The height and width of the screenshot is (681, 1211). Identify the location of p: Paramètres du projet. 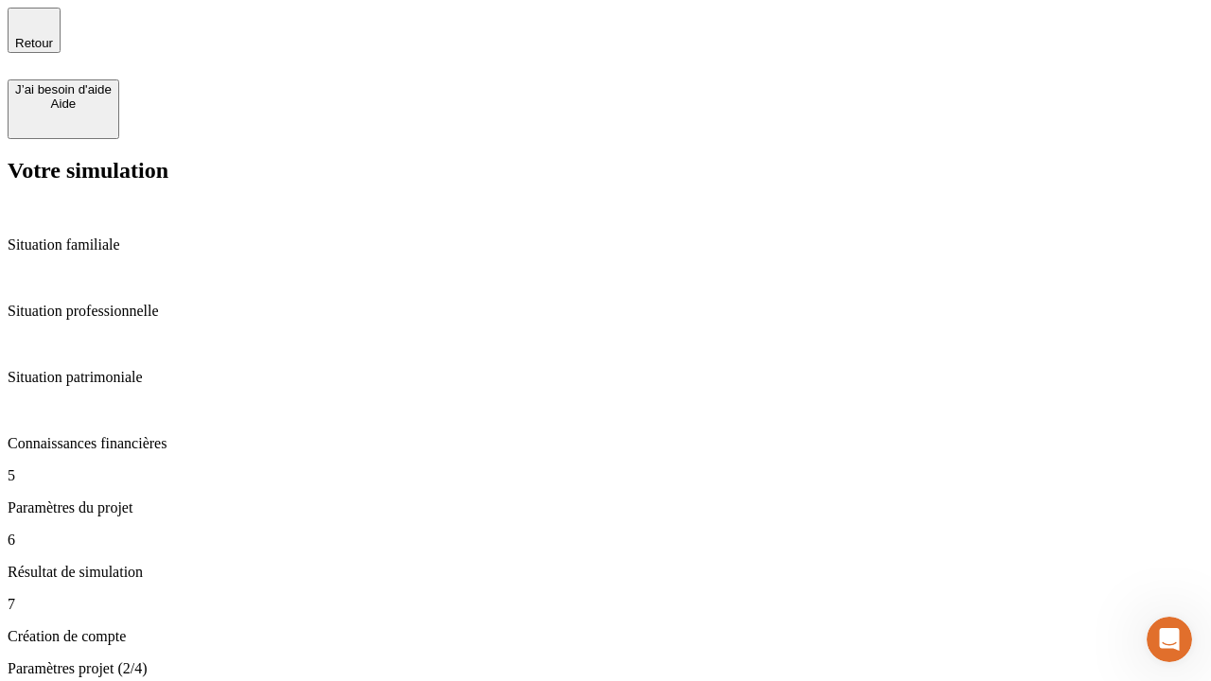
(605, 508).